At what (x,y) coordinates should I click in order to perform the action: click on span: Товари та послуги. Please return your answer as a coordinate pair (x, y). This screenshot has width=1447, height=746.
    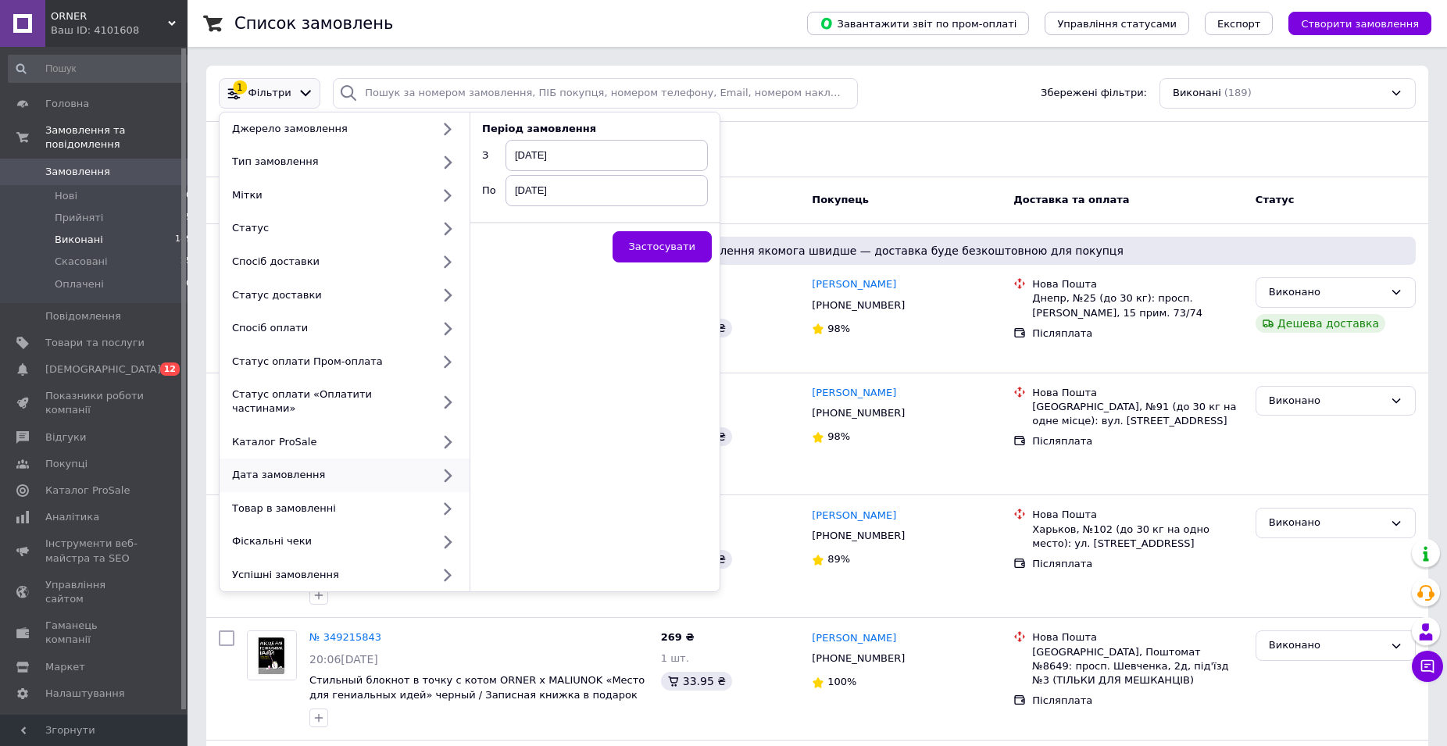
    Looking at the image, I should click on (95, 343).